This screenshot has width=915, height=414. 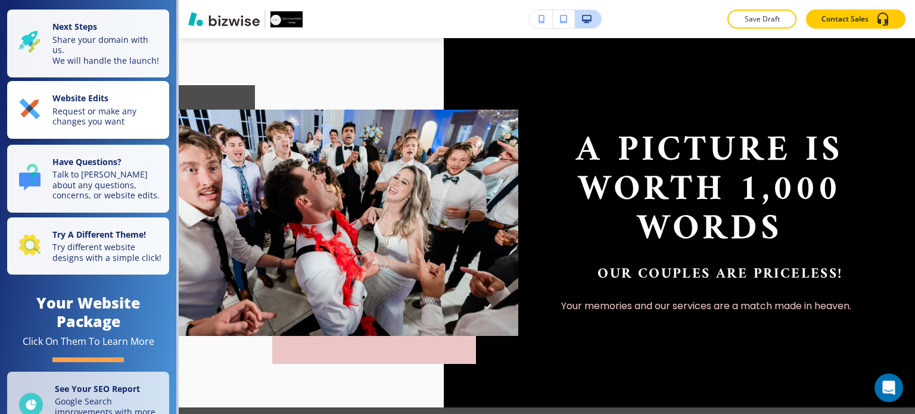 What do you see at coordinates (99, 234) in the screenshot?
I see `strong: Try A Different Theme!` at bounding box center [99, 234].